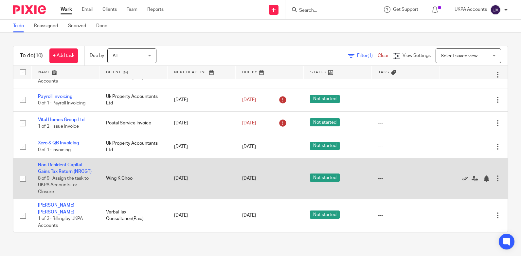 The image size is (521, 256). Describe the element at coordinates (328, 11) in the screenshot. I see `input: Search` at that location.